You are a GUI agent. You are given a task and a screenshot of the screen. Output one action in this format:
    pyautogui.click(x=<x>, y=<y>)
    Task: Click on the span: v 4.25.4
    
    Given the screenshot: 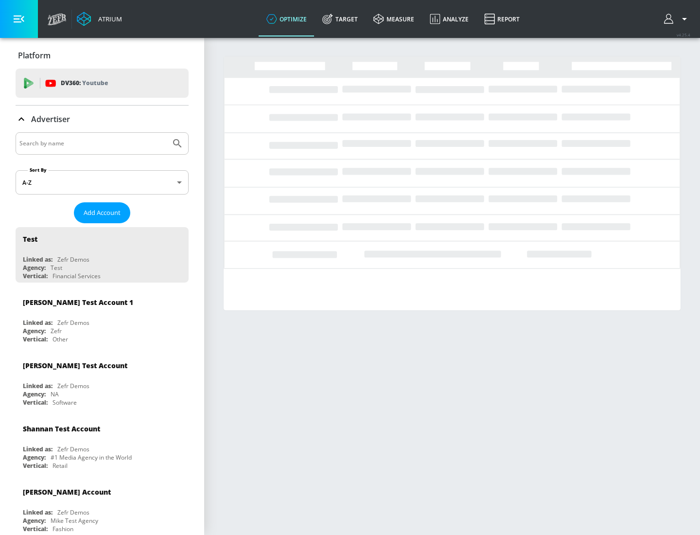 What is the action you would take?
    pyautogui.click(x=684, y=35)
    